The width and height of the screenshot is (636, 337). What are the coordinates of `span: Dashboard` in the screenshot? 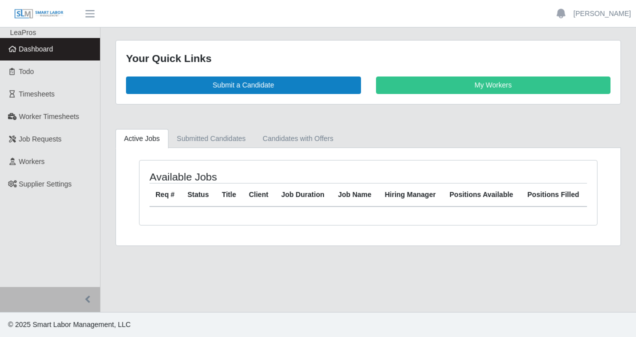 It's located at (36, 49).